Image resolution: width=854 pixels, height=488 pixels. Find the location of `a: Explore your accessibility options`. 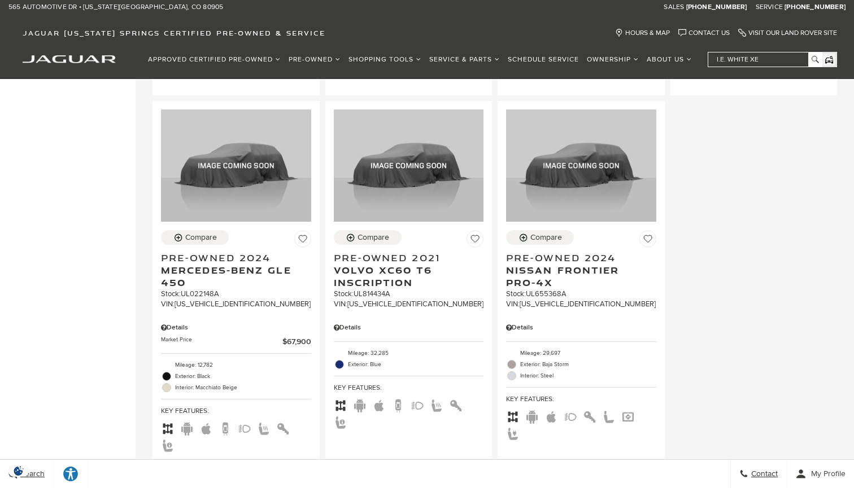

a: Explore your accessibility options is located at coordinates (71, 474).